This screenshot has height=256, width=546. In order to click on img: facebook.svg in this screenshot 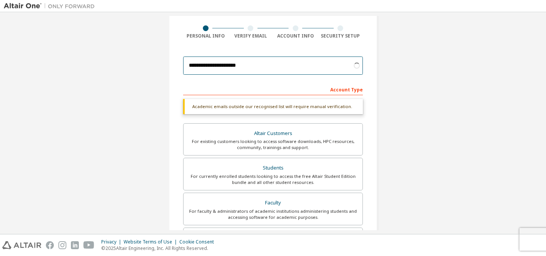, I will do `click(50, 245)`.